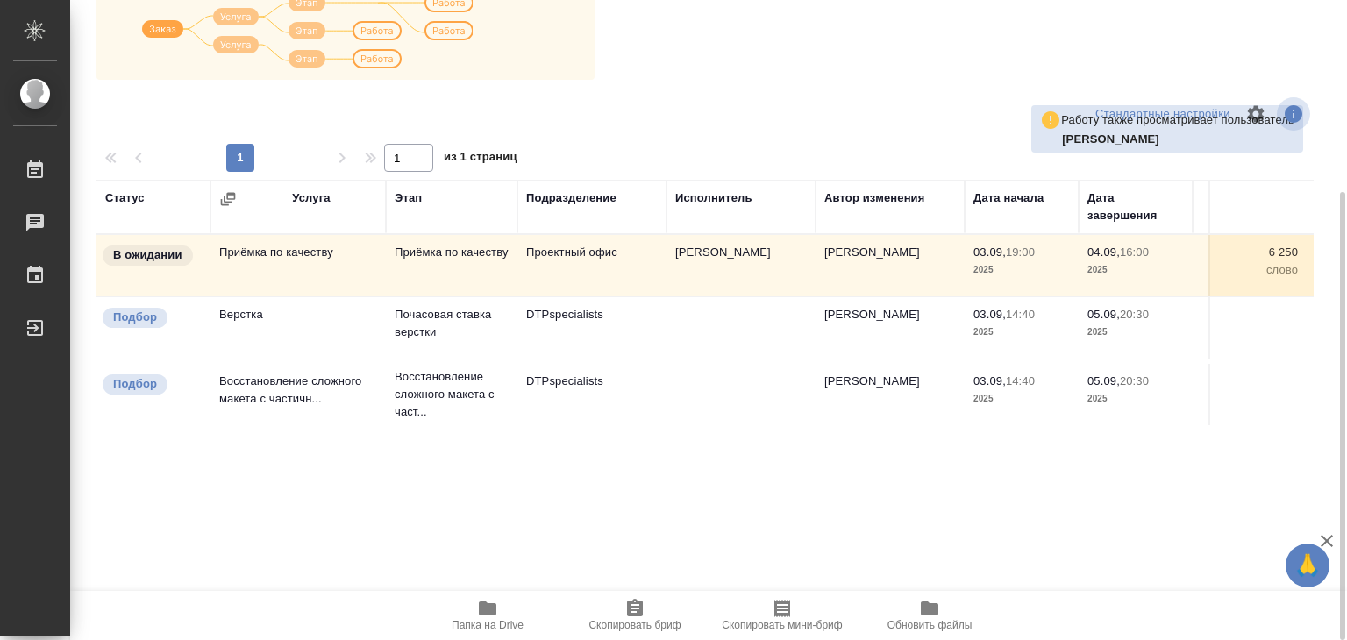  I want to click on p: Сергеева Анастасия, so click(1178, 139).